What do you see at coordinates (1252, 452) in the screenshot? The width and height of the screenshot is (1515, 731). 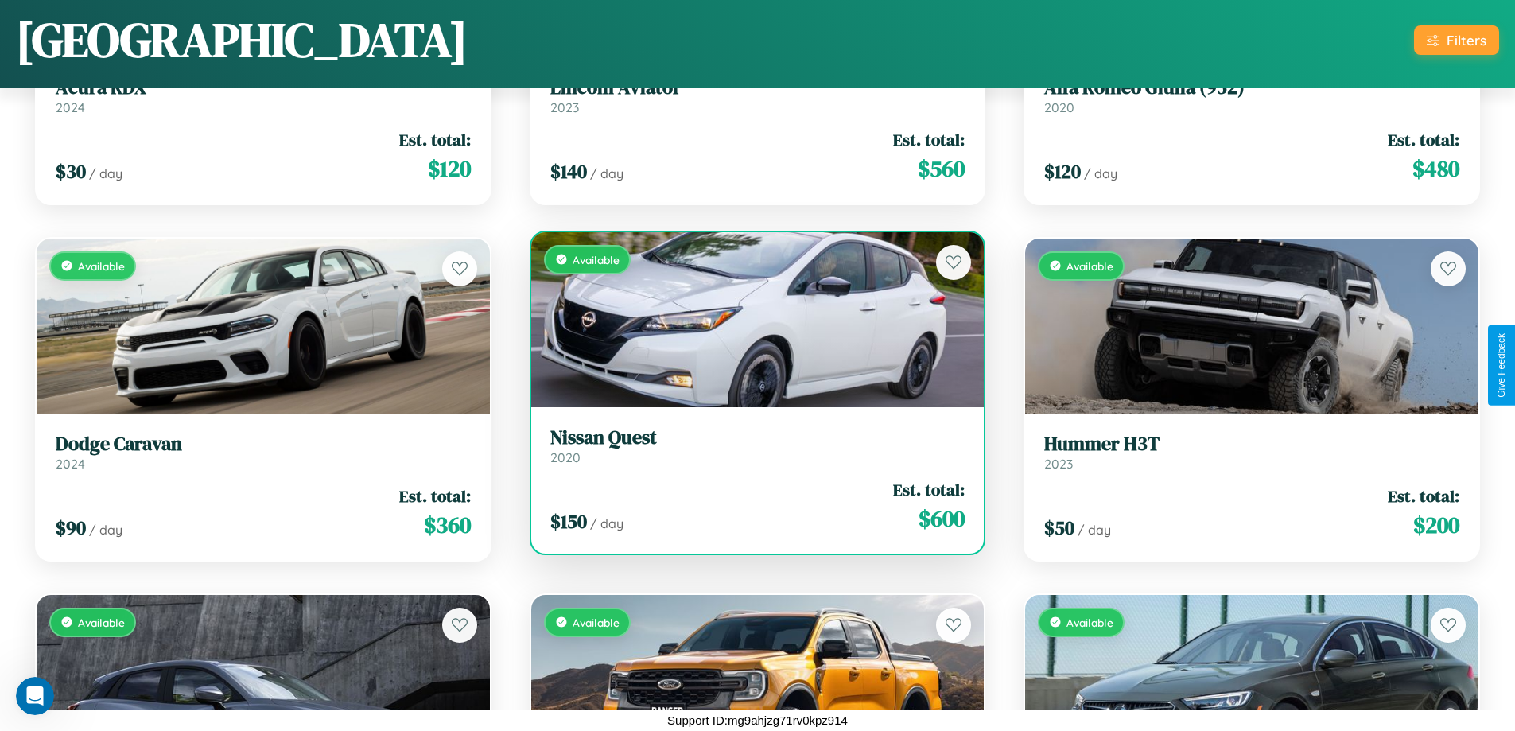 I see `a: Hummer H3T2023` at bounding box center [1252, 452].